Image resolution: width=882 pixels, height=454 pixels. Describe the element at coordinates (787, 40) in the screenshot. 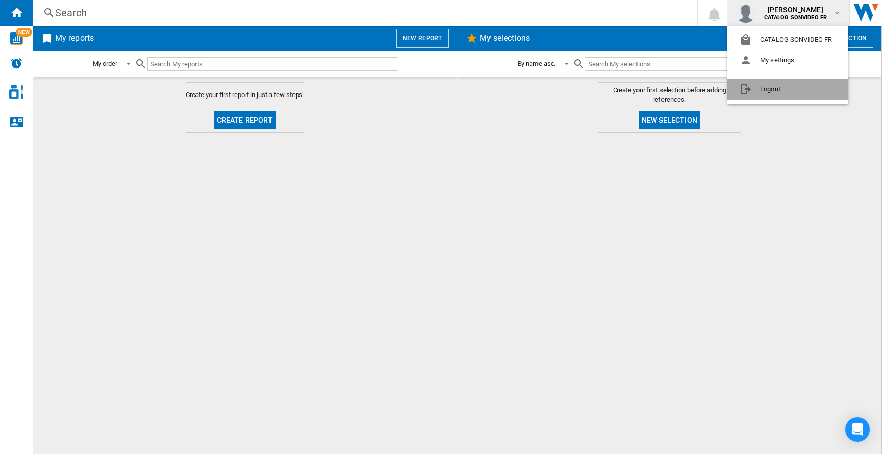

I see `md-menu-item: CATALOG SONVIDEO FR` at that location.